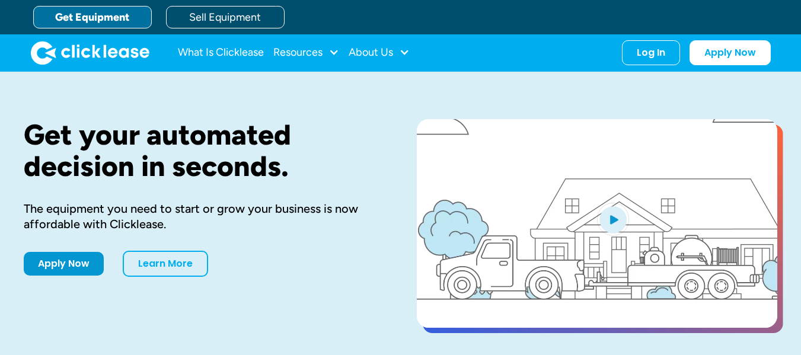 This screenshot has width=801, height=355. I want to click on a: Learn More, so click(165, 264).